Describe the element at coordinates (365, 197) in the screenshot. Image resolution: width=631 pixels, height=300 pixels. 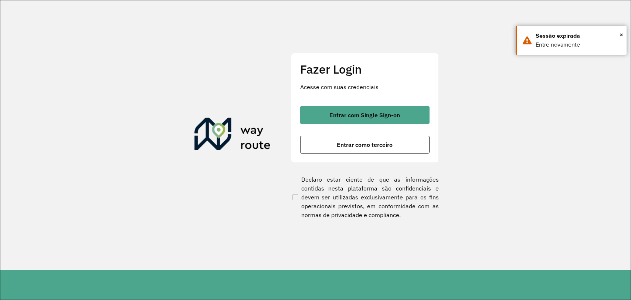
I see `label: Declaro estar ciente de que as informações contidas nesta plataforma são confidenciais e devem se...` at that location.